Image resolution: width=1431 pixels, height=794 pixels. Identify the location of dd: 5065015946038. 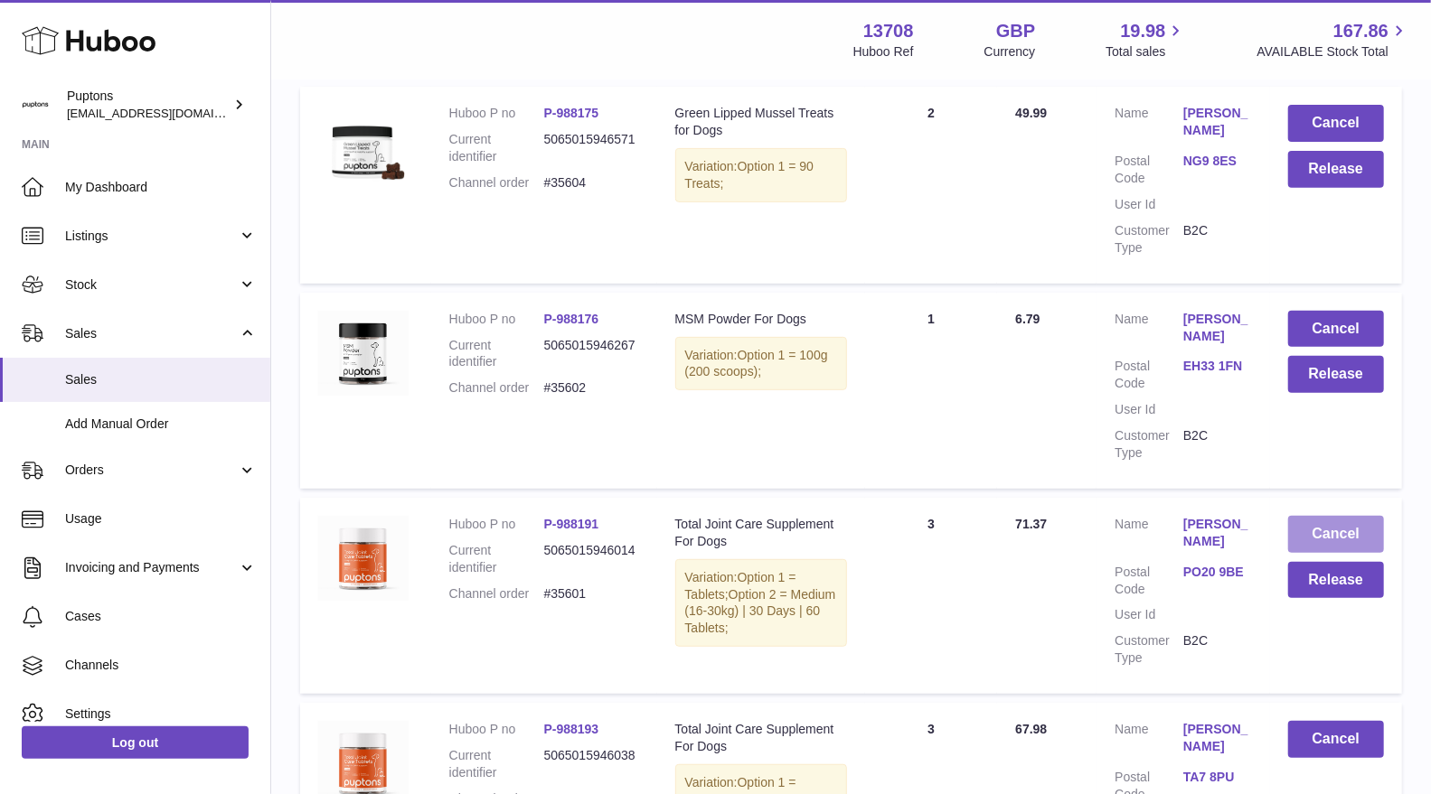
(591, 765).